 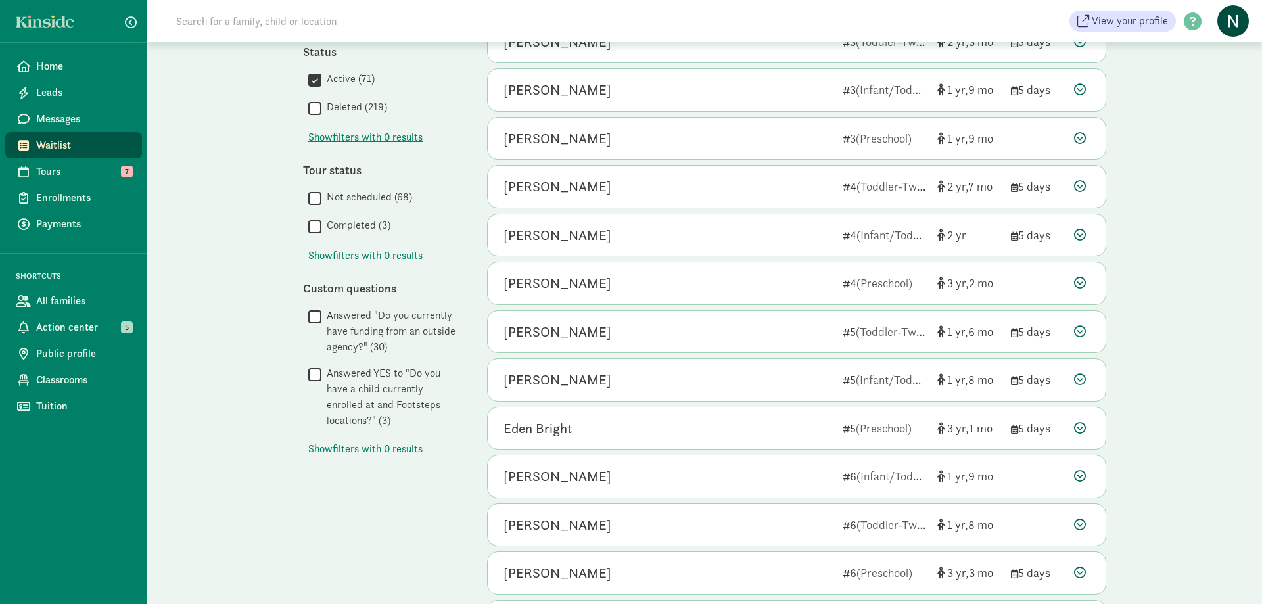 I want to click on div: Violet Bonderer, so click(x=557, y=139).